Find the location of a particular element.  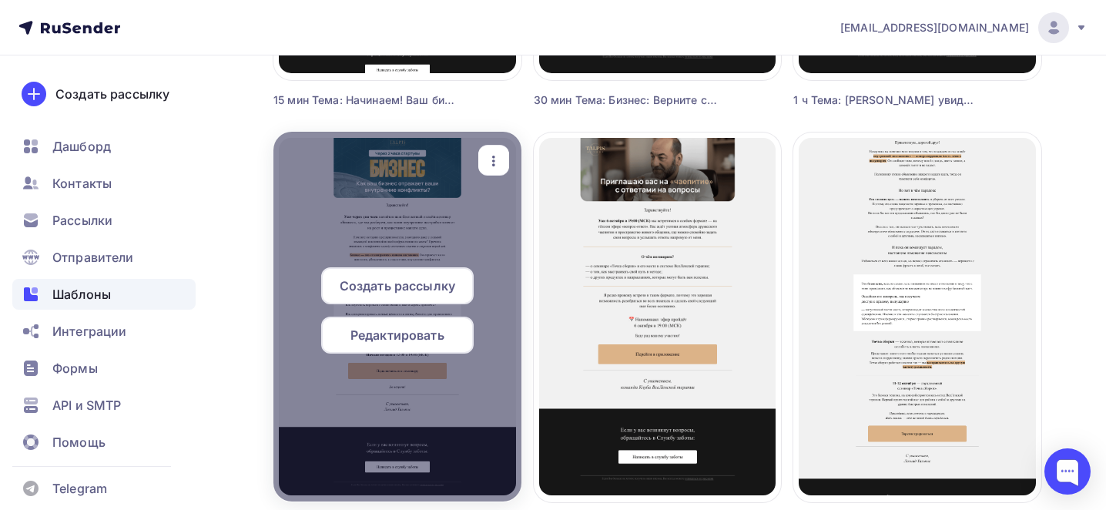

span: Формы is located at coordinates (75, 368).